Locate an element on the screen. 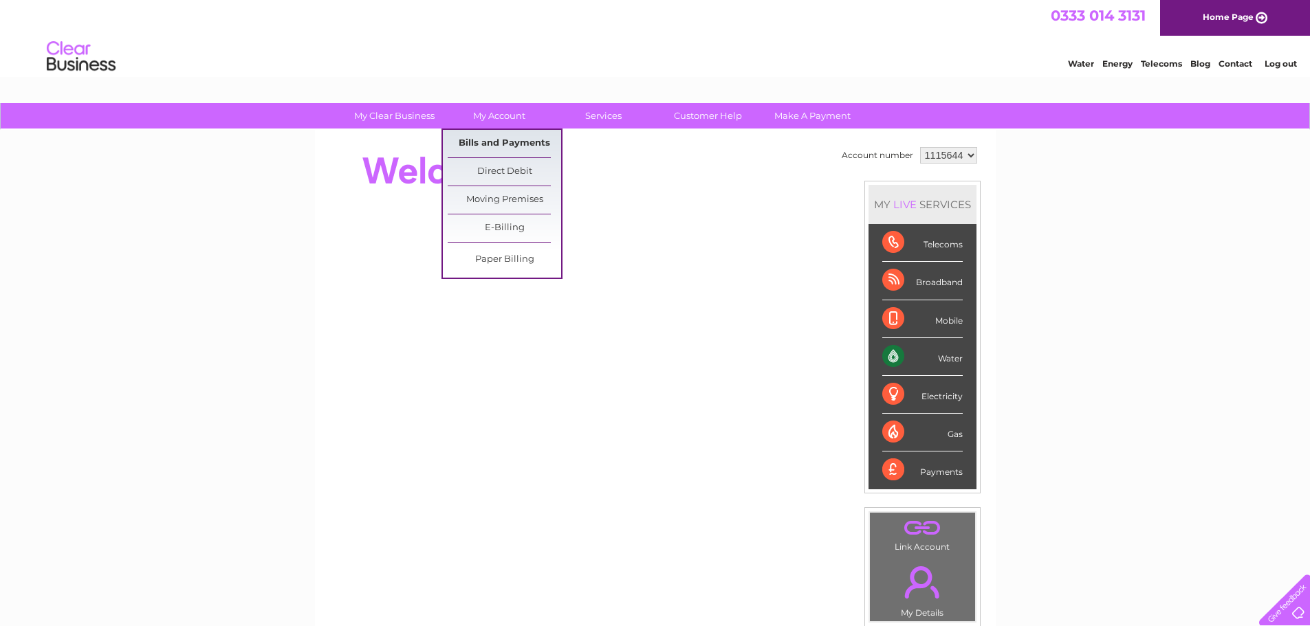 This screenshot has height=626, width=1310. div: Payments is located at coordinates (922, 470).